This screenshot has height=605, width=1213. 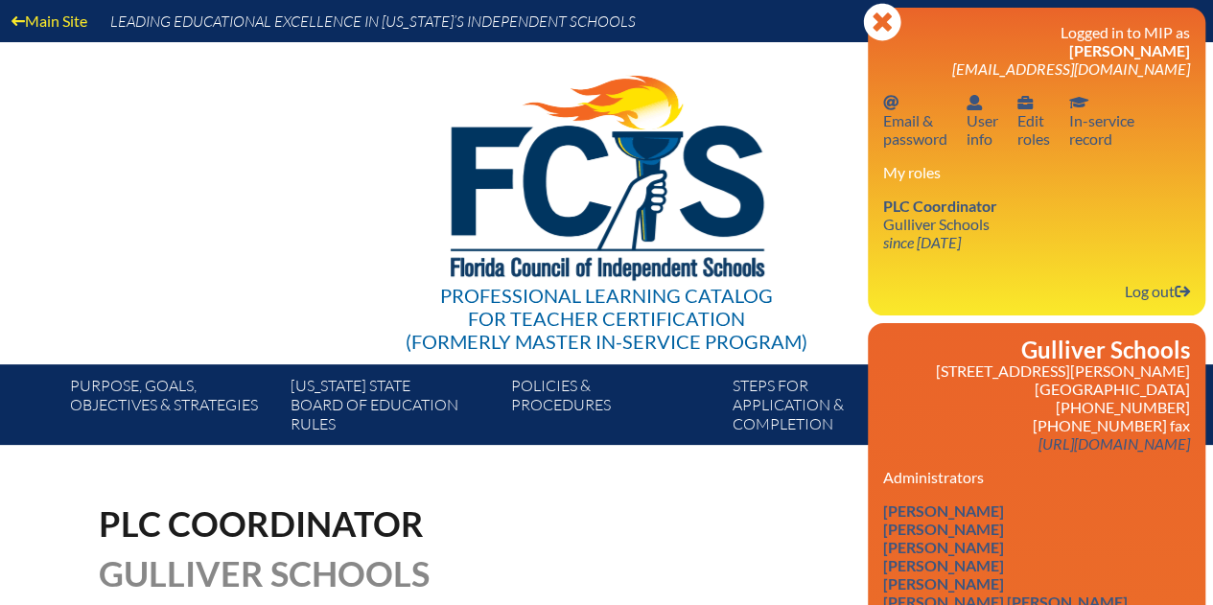 What do you see at coordinates (1102, 120) in the screenshot?
I see `a: In-service recordIn-servicerecord` at bounding box center [1102, 120].